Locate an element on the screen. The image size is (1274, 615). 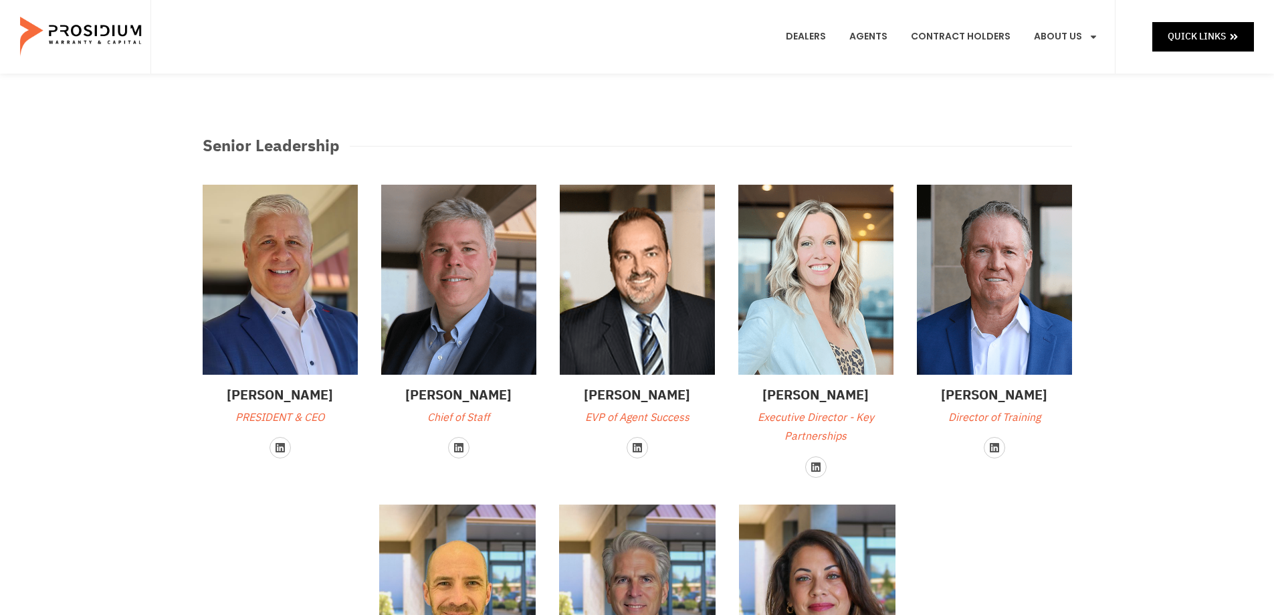
span: Executive Director - Key Partnerships is located at coordinates (816, 427).